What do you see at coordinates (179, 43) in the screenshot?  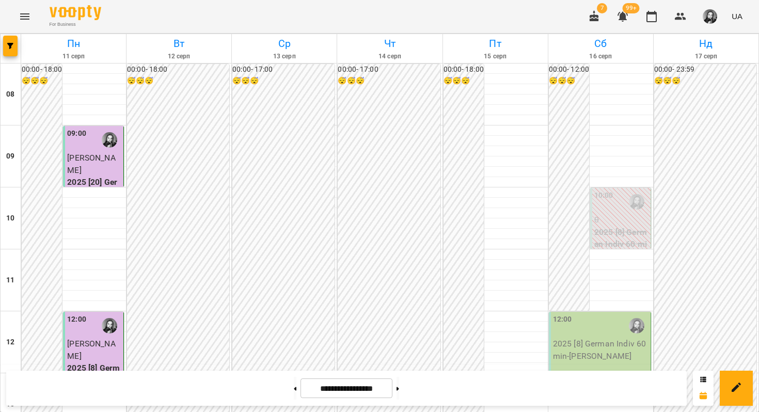 I see `h6: Вт` at bounding box center [179, 43].